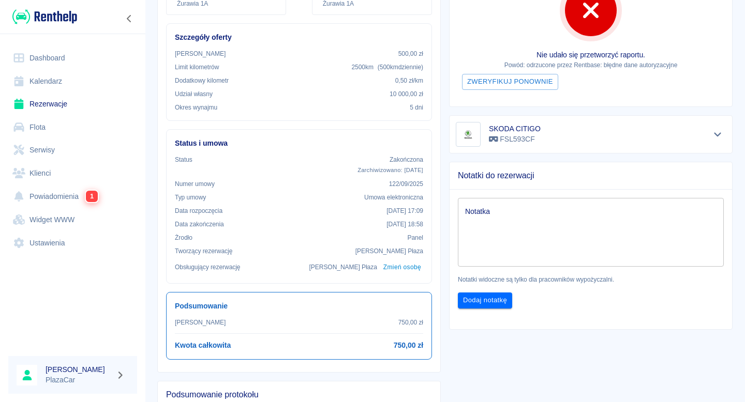 This screenshot has width=745, height=402. I want to click on p: Umowa elektroniczna, so click(393, 198).